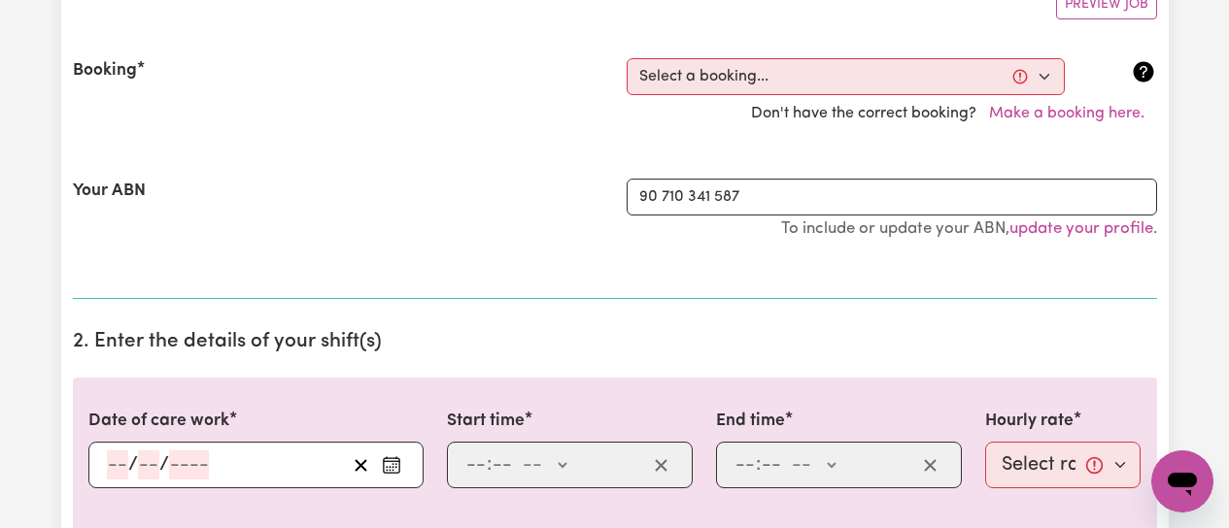 The width and height of the screenshot is (1229, 528). Describe the element at coordinates (954, 114) in the screenshot. I see `span: Don't have the correct booking?` at that location.